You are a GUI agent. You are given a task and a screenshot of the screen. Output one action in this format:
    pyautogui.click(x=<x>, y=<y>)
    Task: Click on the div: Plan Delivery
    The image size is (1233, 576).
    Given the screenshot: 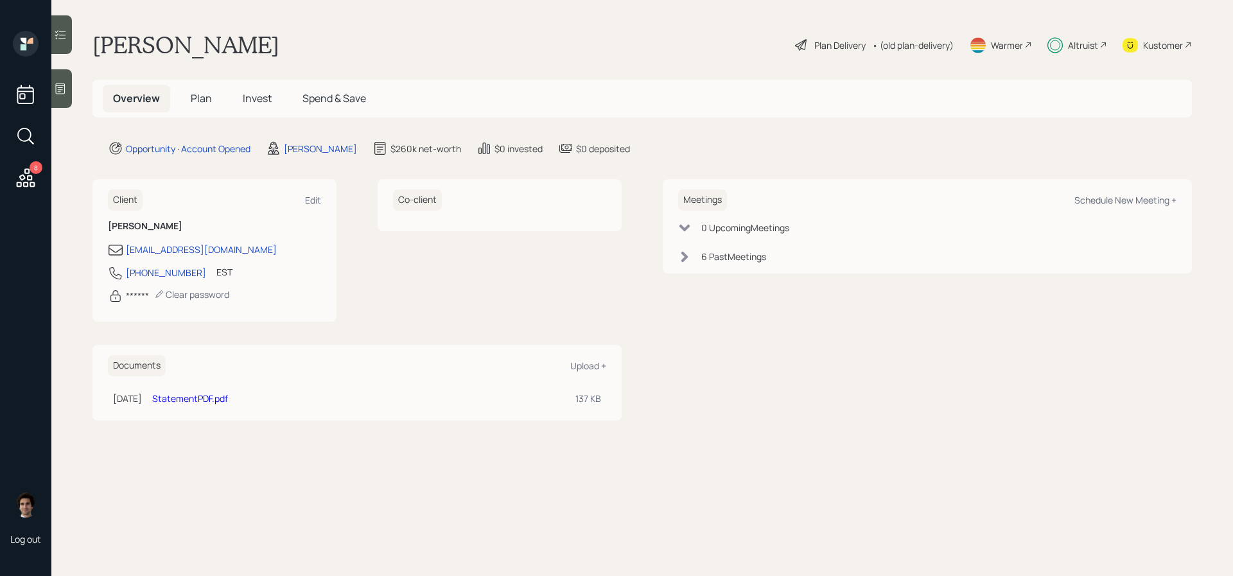 What is the action you would take?
    pyautogui.click(x=840, y=45)
    